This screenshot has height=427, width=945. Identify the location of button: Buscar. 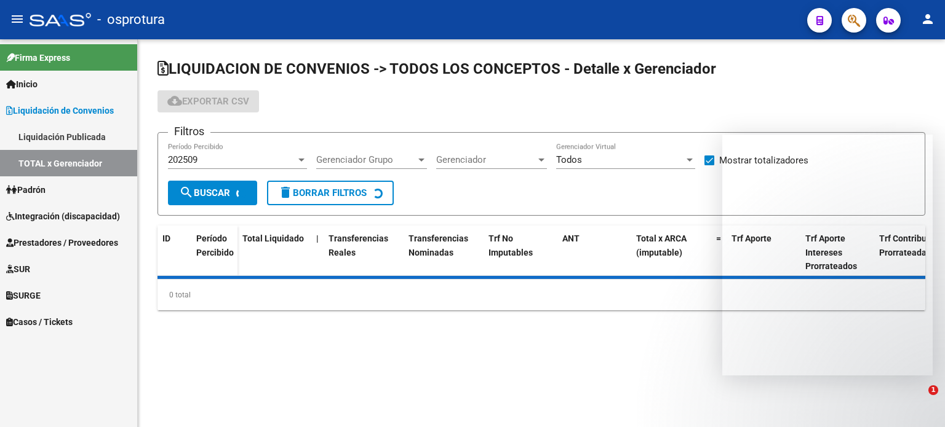
(212, 193).